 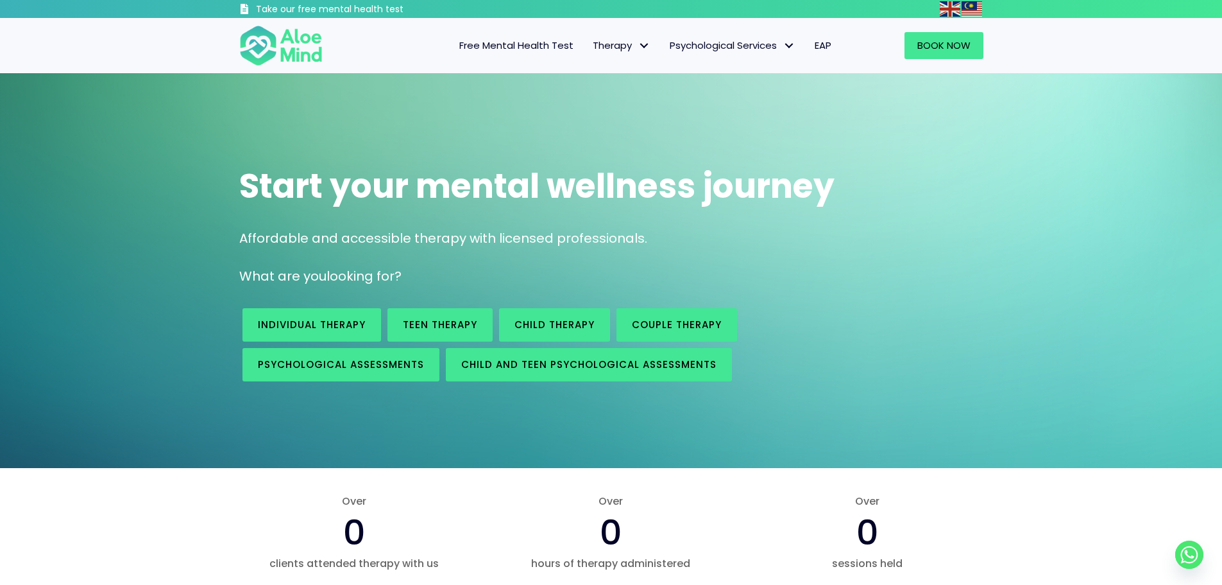 I want to click on span: Child Therapy, so click(x=554, y=324).